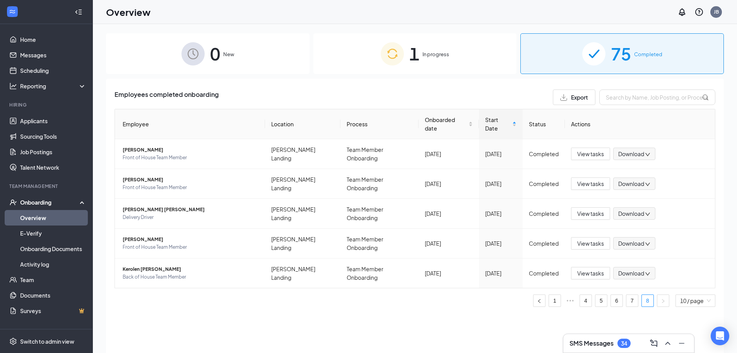 The height and width of the screenshot is (353, 737). What do you see at coordinates (617, 300) in the screenshot?
I see `a: 6` at bounding box center [617, 300].